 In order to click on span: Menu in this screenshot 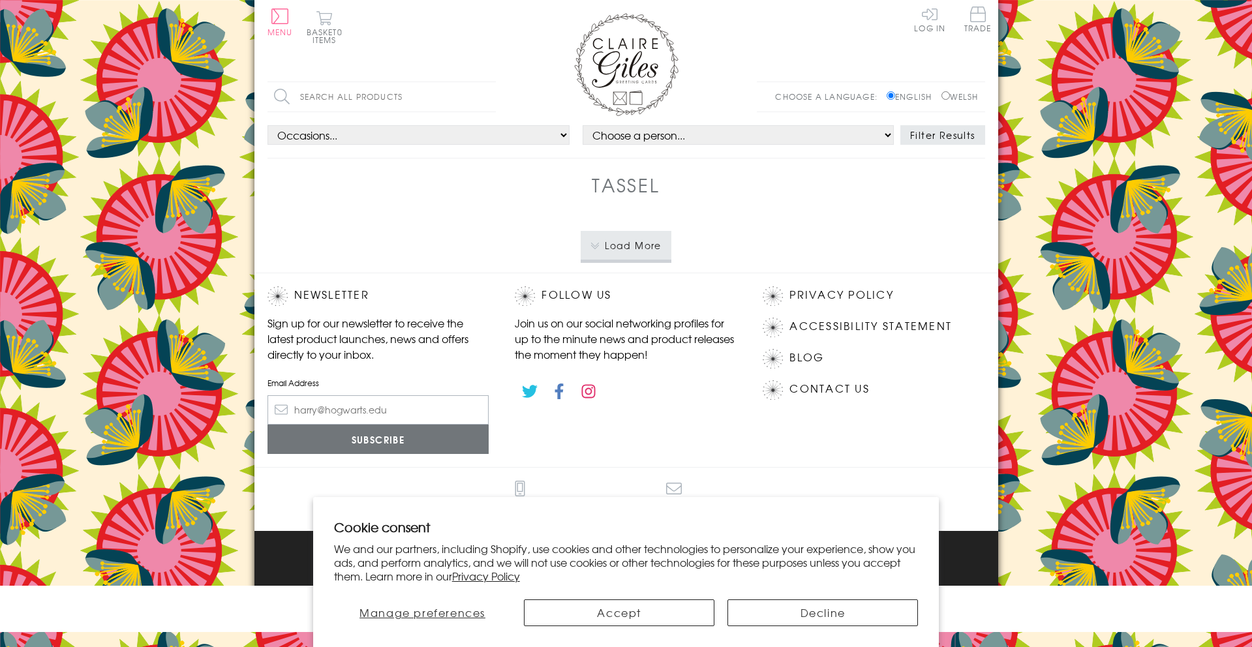, I will do `click(280, 32)`.